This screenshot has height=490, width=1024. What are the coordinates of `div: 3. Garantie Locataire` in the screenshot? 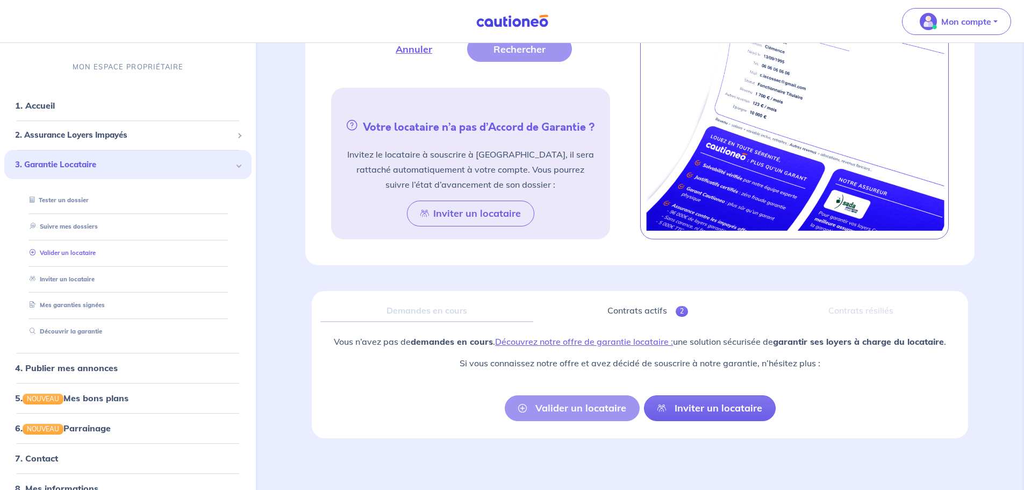 It's located at (128, 164).